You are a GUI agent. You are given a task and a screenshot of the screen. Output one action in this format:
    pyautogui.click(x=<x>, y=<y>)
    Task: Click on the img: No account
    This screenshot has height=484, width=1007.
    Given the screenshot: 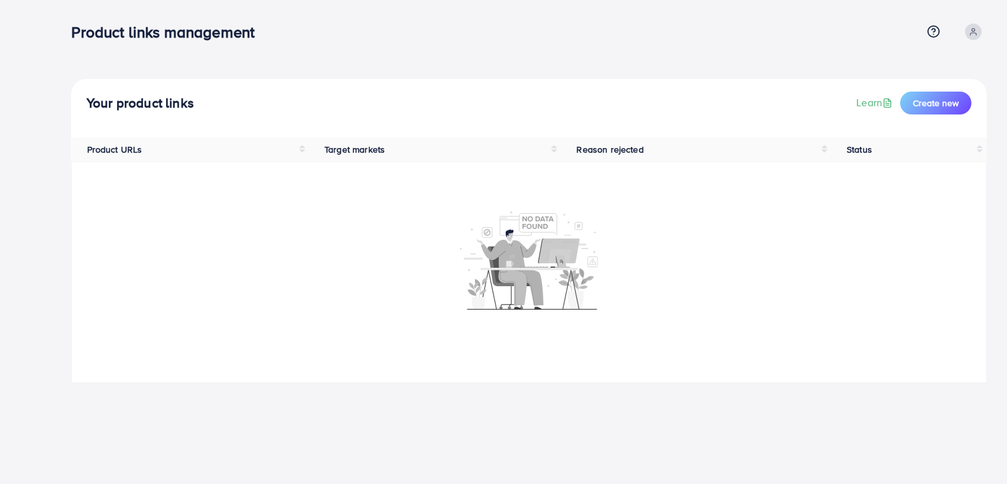 What is the action you would take?
    pyautogui.click(x=529, y=260)
    